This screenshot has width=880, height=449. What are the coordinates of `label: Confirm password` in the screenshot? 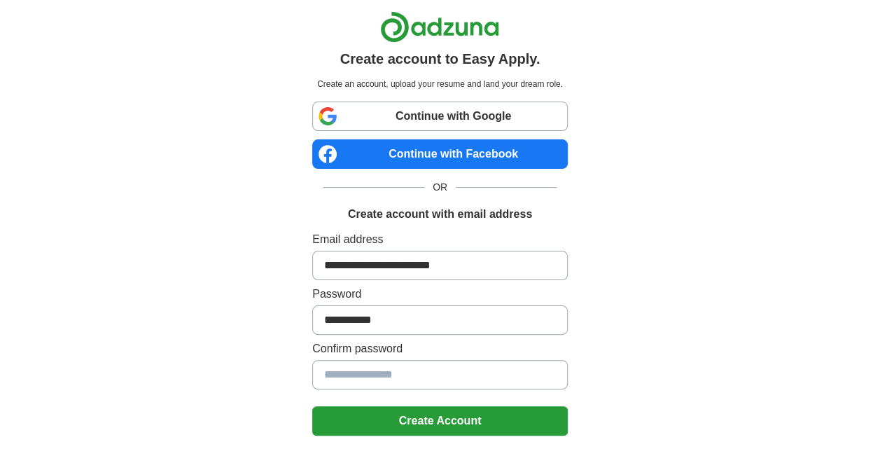 It's located at (440, 349).